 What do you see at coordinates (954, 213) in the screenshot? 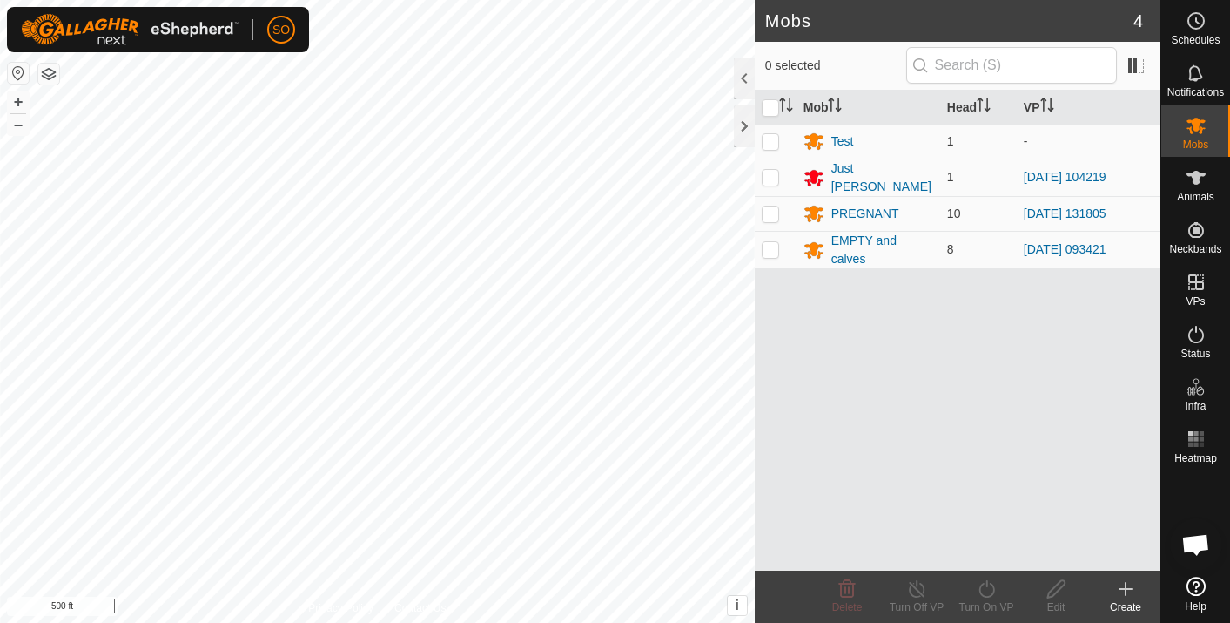
I see `span: 10` at bounding box center [954, 213].